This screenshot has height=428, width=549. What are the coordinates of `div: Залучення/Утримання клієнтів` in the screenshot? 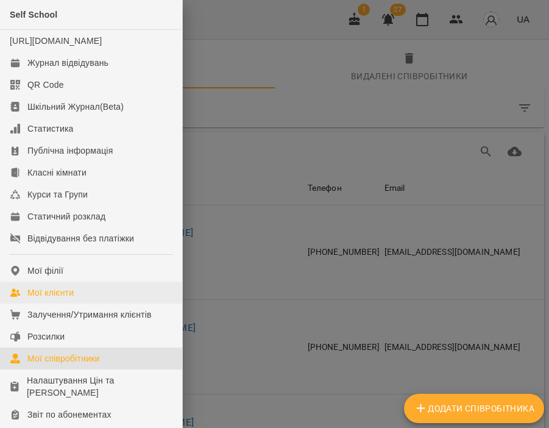 It's located at (90, 314).